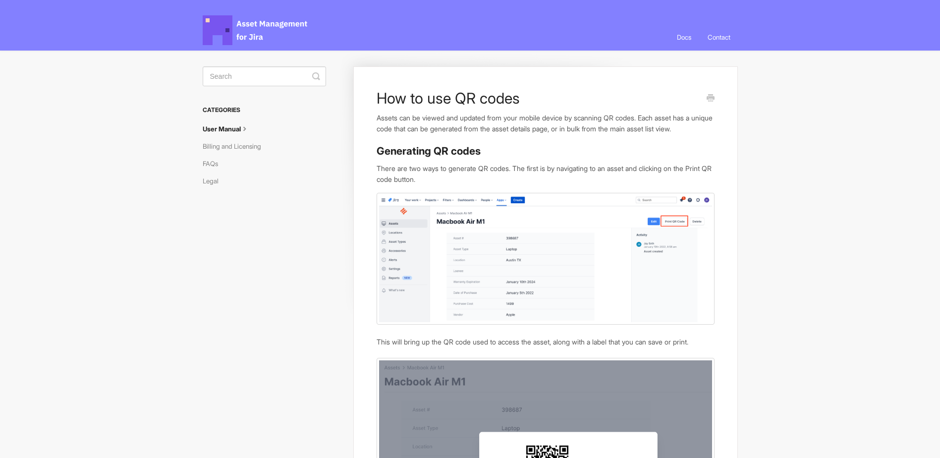 This screenshot has width=940, height=458. Describe the element at coordinates (545, 259) in the screenshot. I see `img: file-N2UVGUqx73.png` at that location.